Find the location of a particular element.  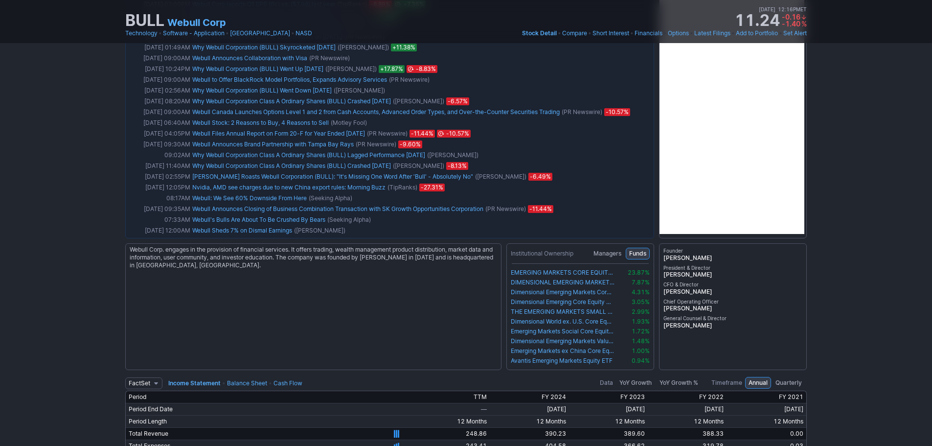

span: General Counsel & Director is located at coordinates (733, 318).